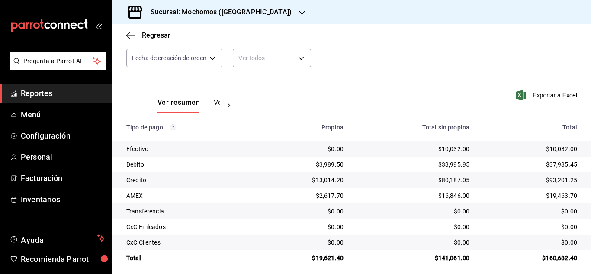 This screenshot has width=591, height=274. What do you see at coordinates (56, 67) in the screenshot?
I see `a: Pregunta a Parrot AI` at bounding box center [56, 67].